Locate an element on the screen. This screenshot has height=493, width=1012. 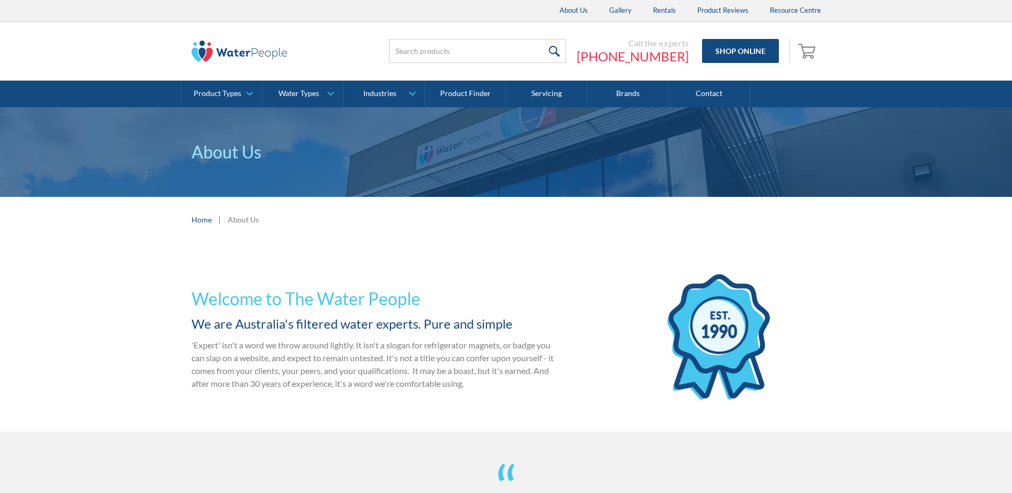
h2: We are Australia's filtered water experts. Pure and simple is located at coordinates (374, 324).